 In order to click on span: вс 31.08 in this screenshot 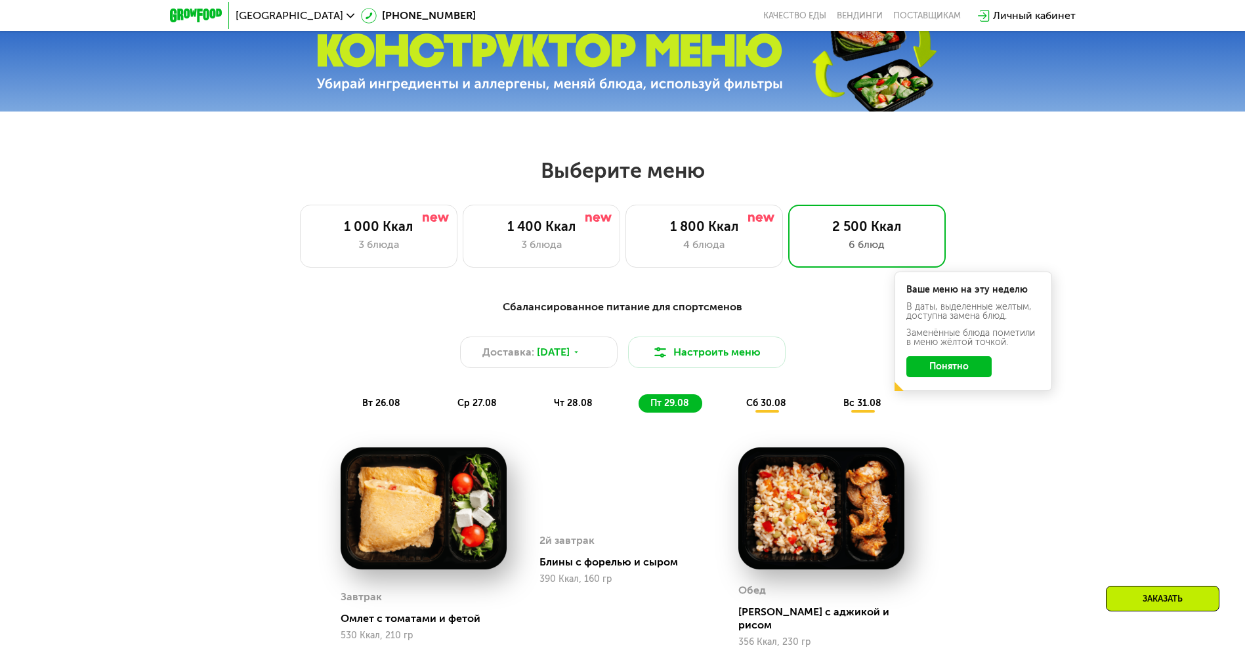, I will do `click(862, 403)`.